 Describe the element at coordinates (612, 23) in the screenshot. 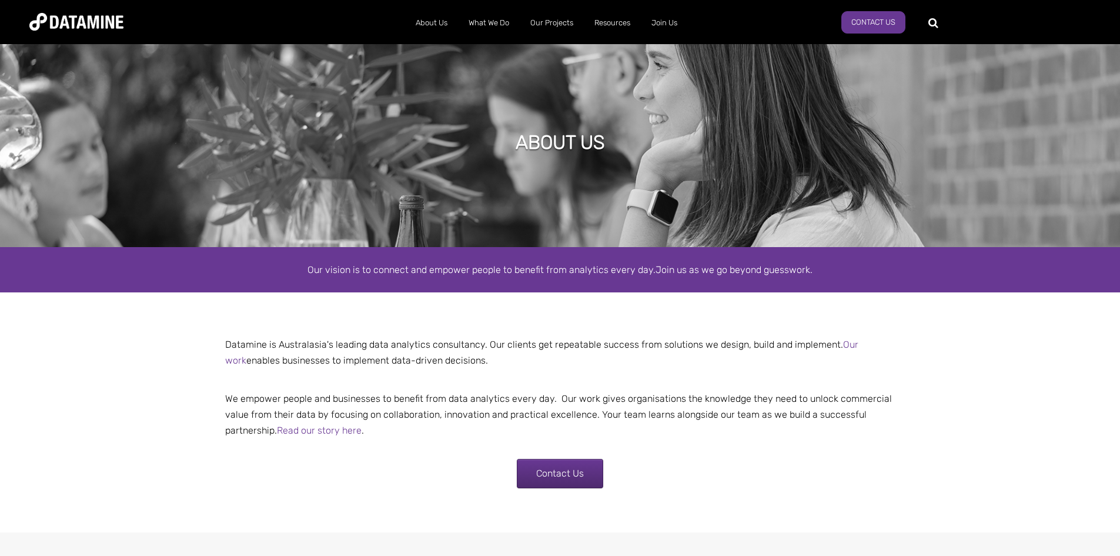

I see `a: Resources` at that location.